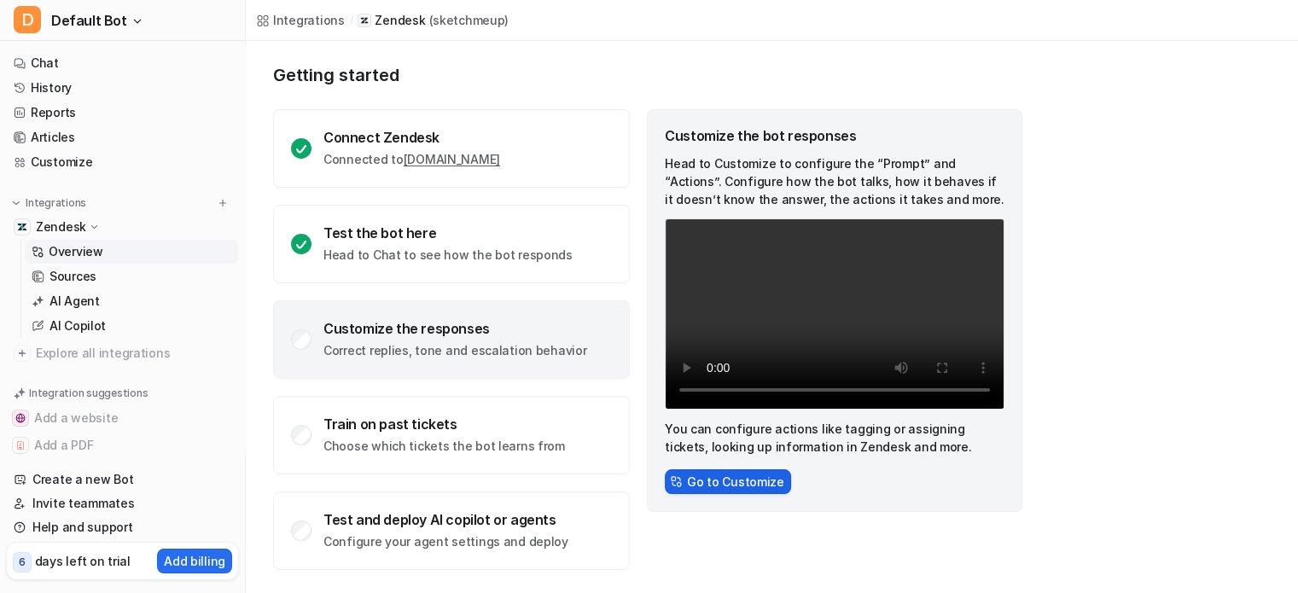 This screenshot has width=1298, height=593. What do you see at coordinates (445, 520) in the screenshot?
I see `div: Test and deploy AI copilot or agents` at bounding box center [445, 520].